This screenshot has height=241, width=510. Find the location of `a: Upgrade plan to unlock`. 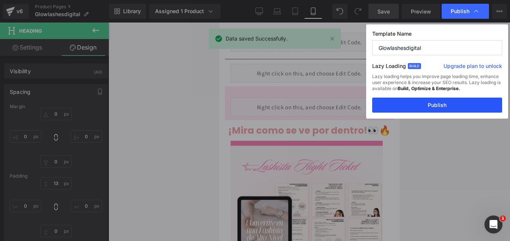

a: Upgrade plan to unlock is located at coordinates (473, 68).